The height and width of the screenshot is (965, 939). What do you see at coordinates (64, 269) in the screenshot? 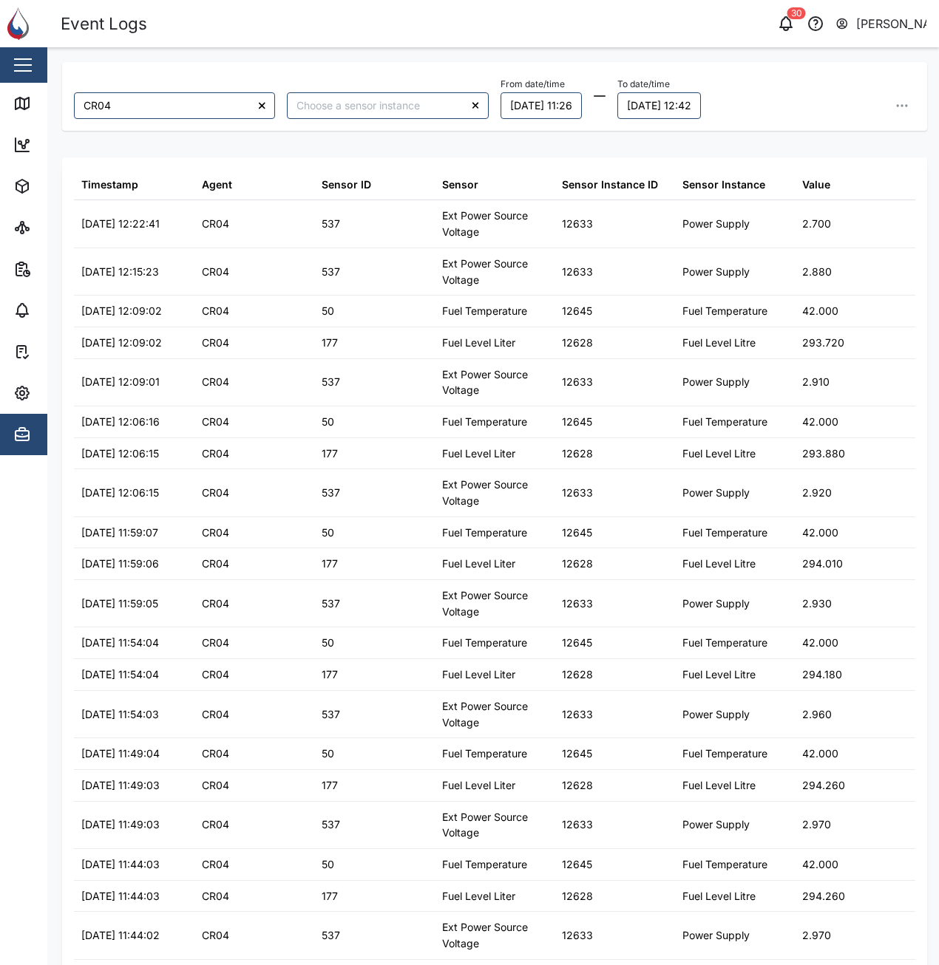
I see `div: Reports` at bounding box center [64, 269].